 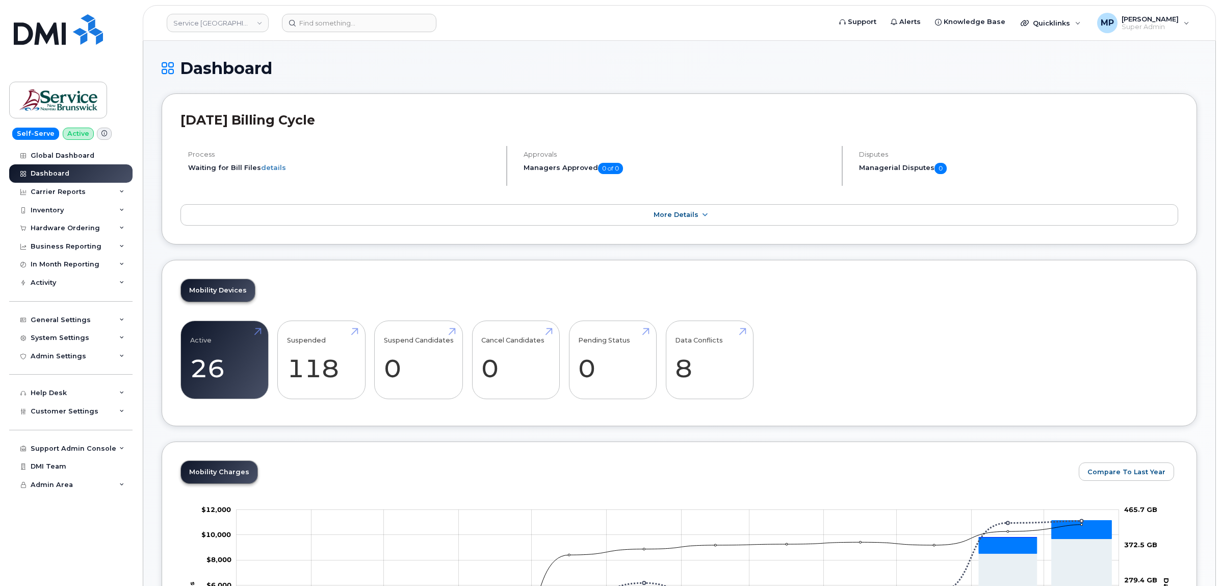 What do you see at coordinates (678, 168) in the screenshot?
I see `h5: Managers Approved` at bounding box center [678, 168].